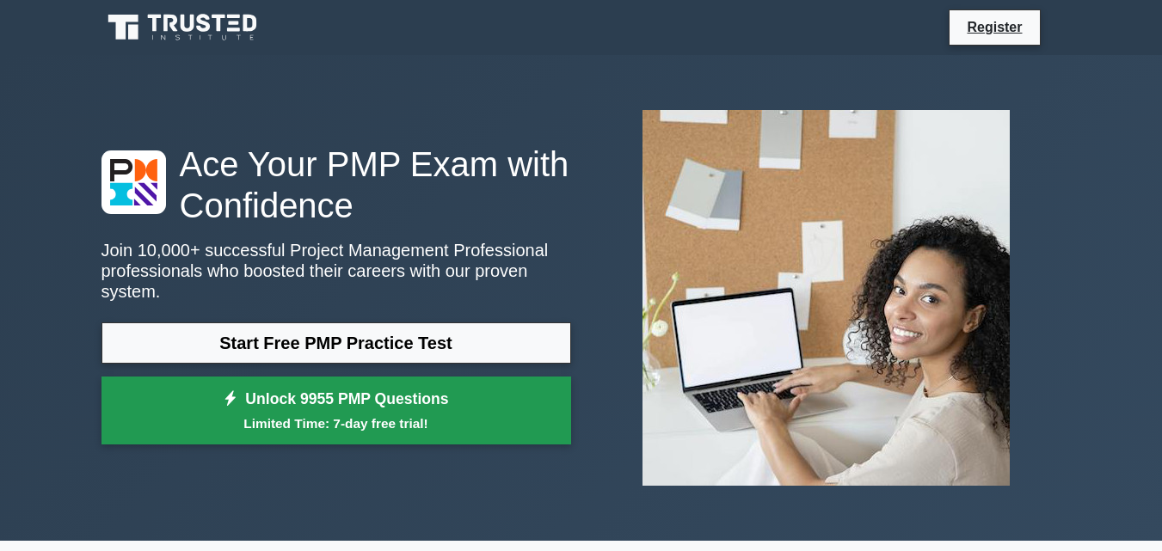  Describe the element at coordinates (336, 271) in the screenshot. I see `p: Join 10,000+ successful Project Management Professional professionals who boosted their careers w...` at that location.